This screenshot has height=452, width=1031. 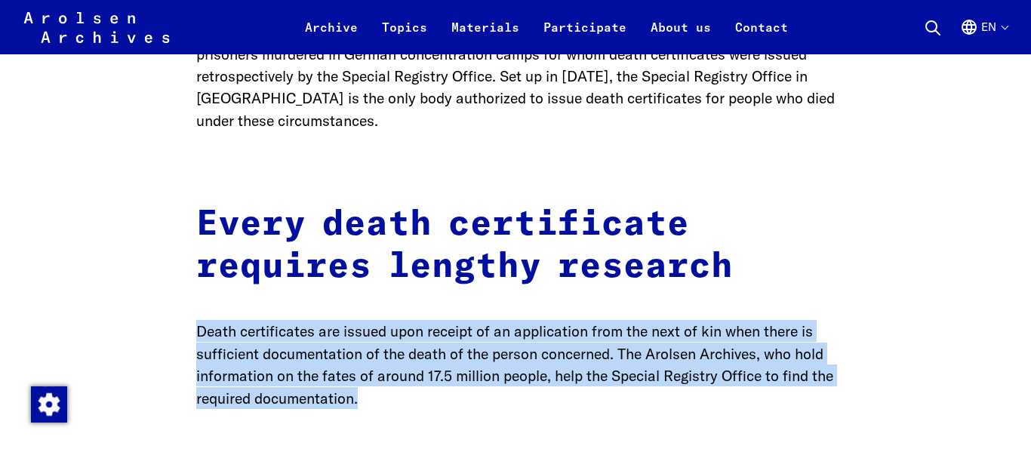 I want to click on p: Death certificates are issued upon receipt of an application from the next of kin when there is s..., so click(x=516, y=364).